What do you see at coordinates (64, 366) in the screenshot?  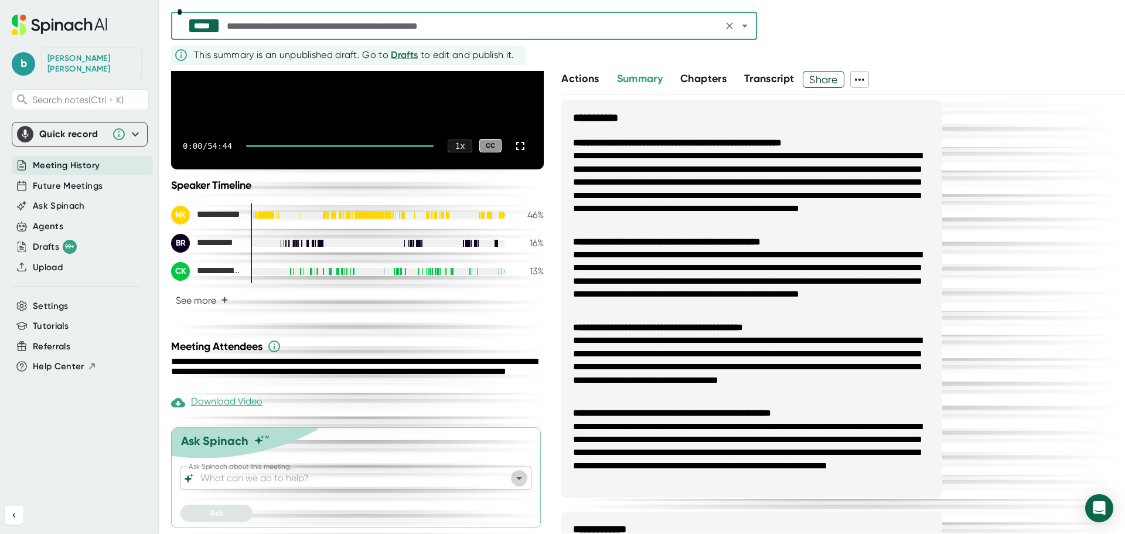 I see `button: Help Center` at bounding box center [64, 366].